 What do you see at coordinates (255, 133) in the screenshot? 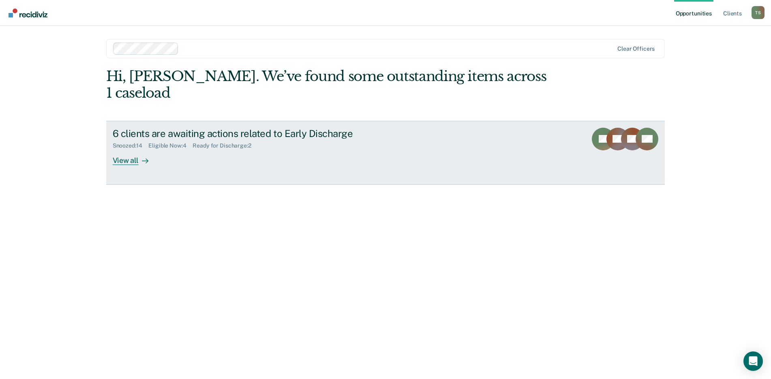
I see `div: 6 clients are awaiting actions related to Early Discharge` at bounding box center [255, 133].